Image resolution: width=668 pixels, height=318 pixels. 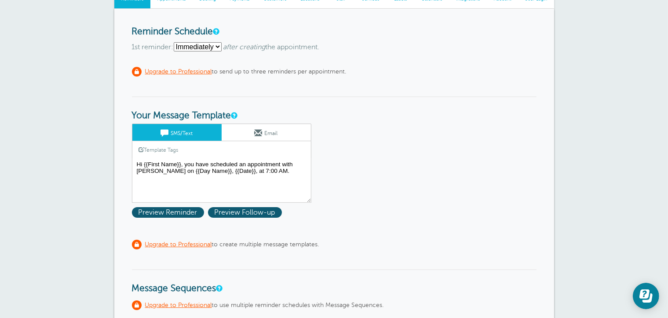 What do you see at coordinates (264, 305) in the screenshot?
I see `span: to use multiple reminder schedules with Message Sequences.` at bounding box center [264, 305].